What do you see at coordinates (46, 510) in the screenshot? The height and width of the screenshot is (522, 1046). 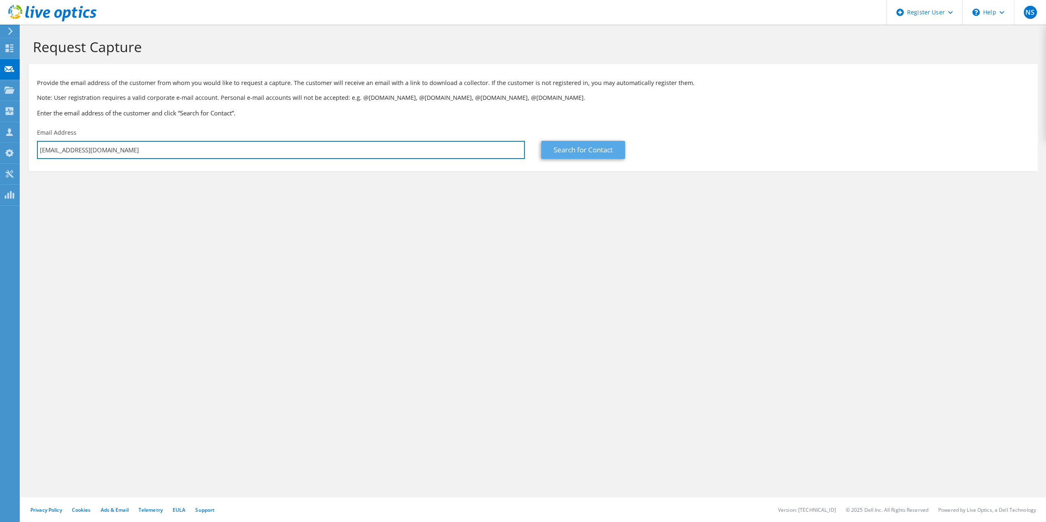 I see `a: Privacy Policy` at bounding box center [46, 510].